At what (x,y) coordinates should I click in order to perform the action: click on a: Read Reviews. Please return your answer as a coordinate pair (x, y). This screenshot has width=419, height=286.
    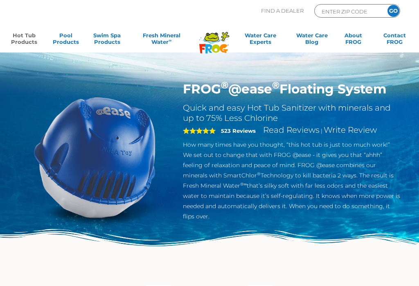
    Looking at the image, I should click on (292, 130).